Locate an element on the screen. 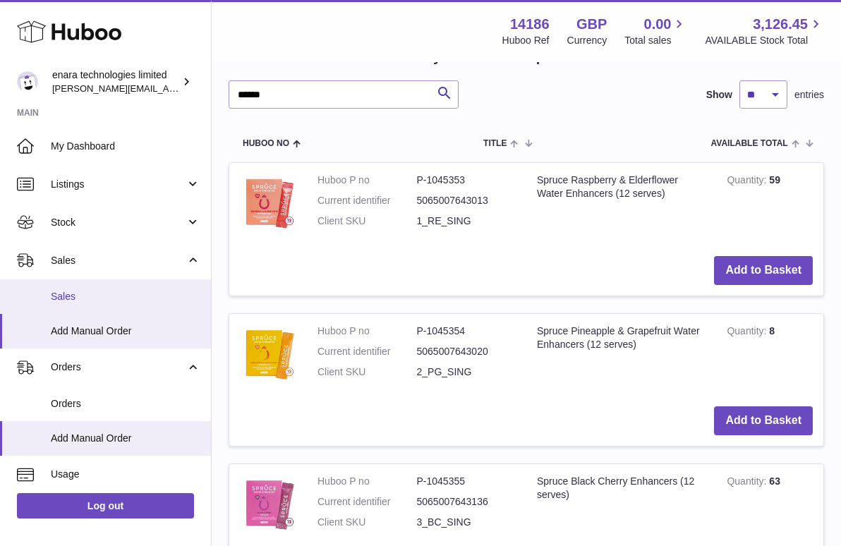  span: Title is located at coordinates (495, 143).